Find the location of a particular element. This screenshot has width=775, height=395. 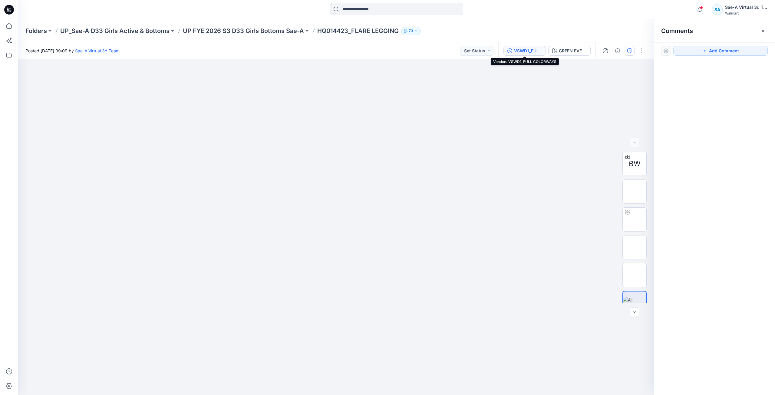

button: 73 is located at coordinates (411, 31).